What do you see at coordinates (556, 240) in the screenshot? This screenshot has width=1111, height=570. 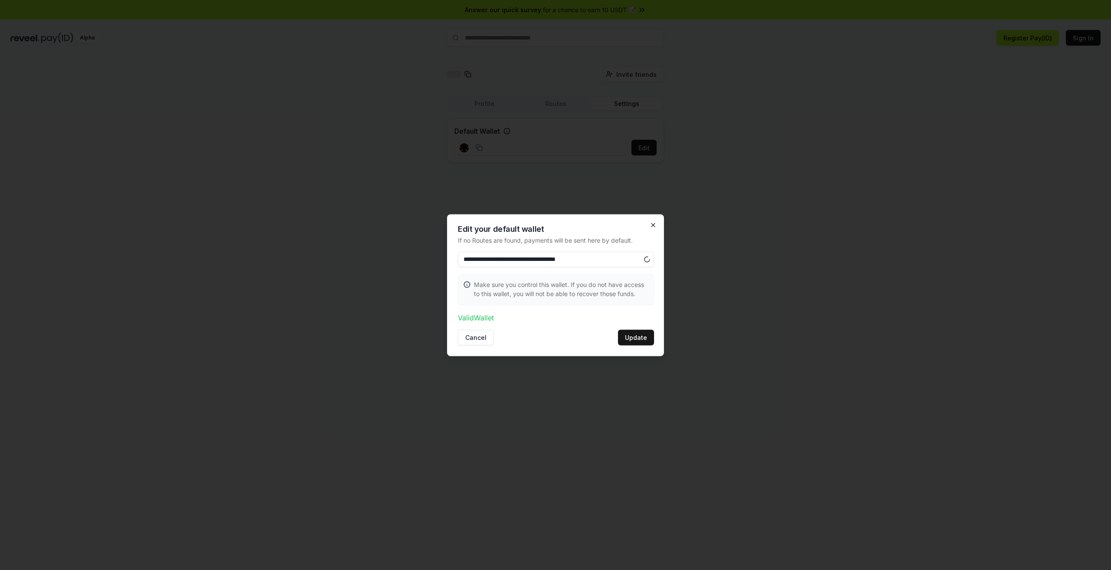 I see `p: If no Routes are found, payments will be sent here by default.` at bounding box center [556, 240].